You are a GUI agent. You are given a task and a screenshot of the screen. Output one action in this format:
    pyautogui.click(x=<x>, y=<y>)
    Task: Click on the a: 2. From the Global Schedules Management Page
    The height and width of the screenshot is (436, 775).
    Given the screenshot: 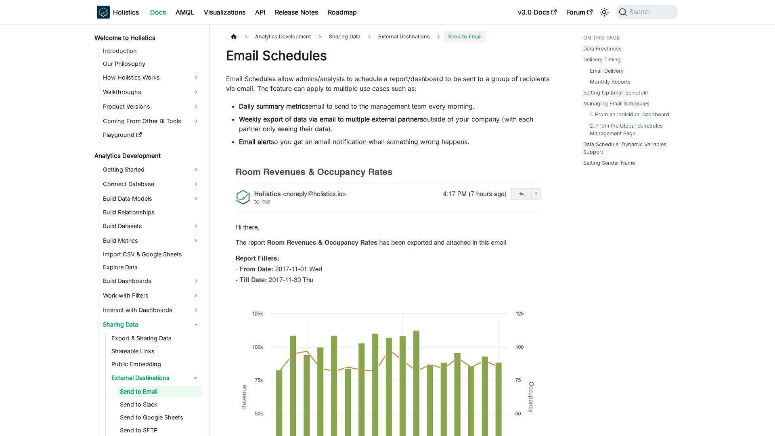 What is the action you would take?
    pyautogui.click(x=630, y=130)
    